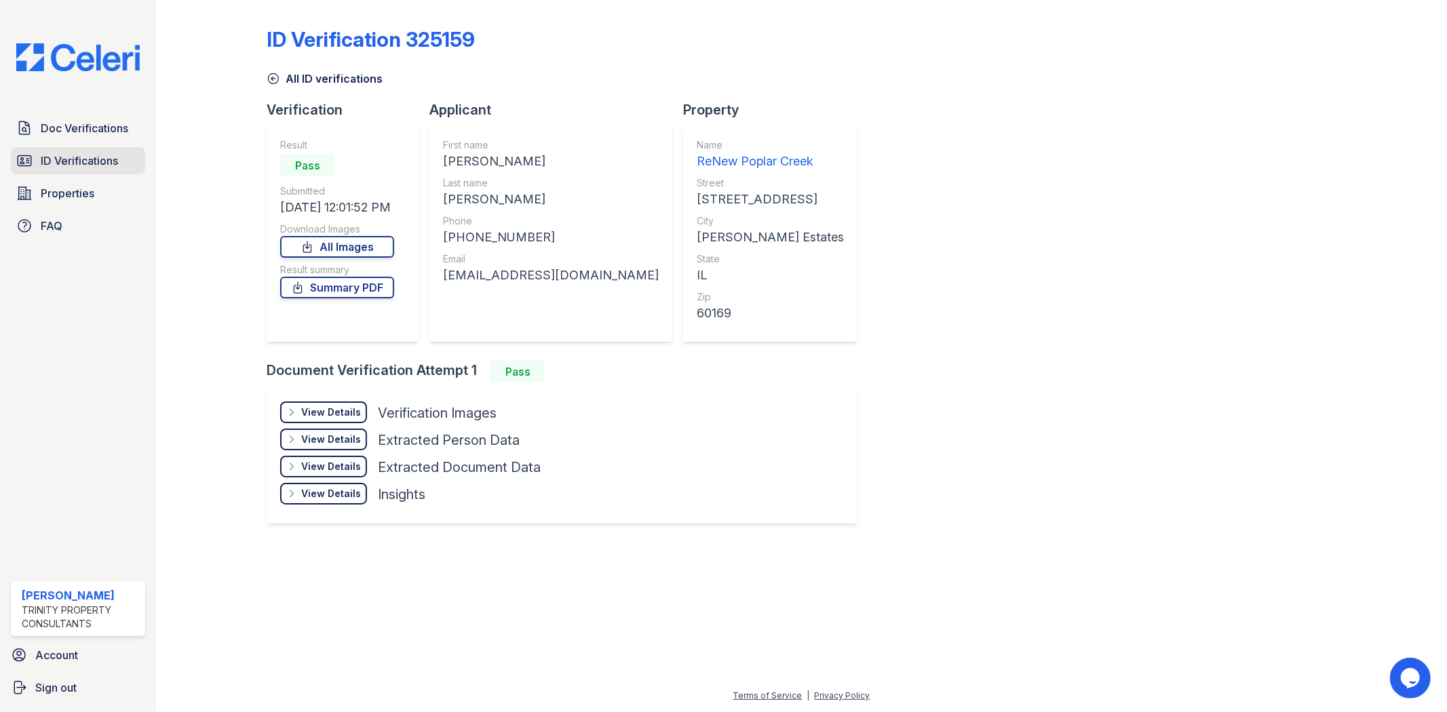  I want to click on div: Result summary, so click(337, 270).